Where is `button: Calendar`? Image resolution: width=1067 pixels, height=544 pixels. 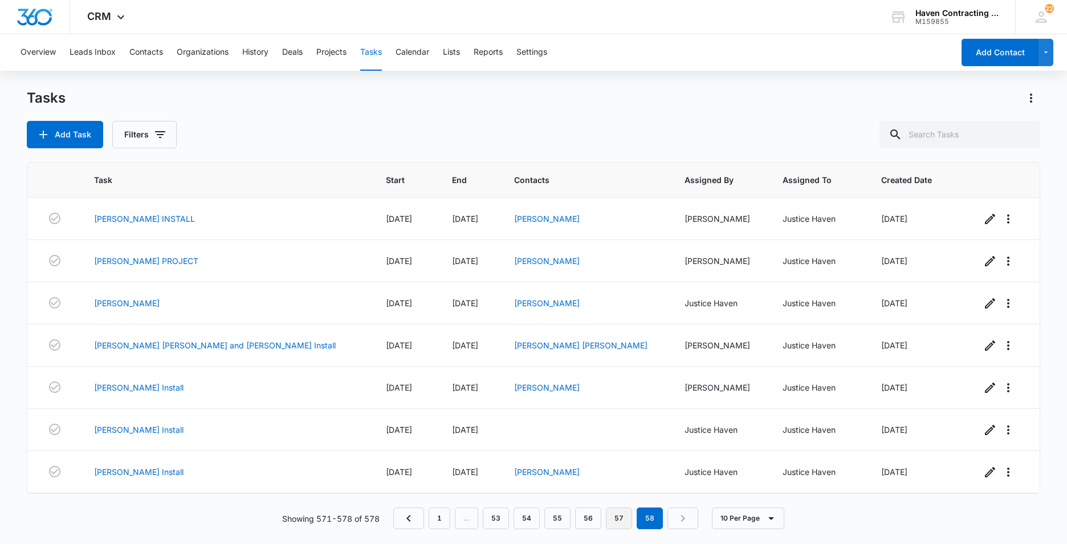
button: Calendar is located at coordinates (412, 52).